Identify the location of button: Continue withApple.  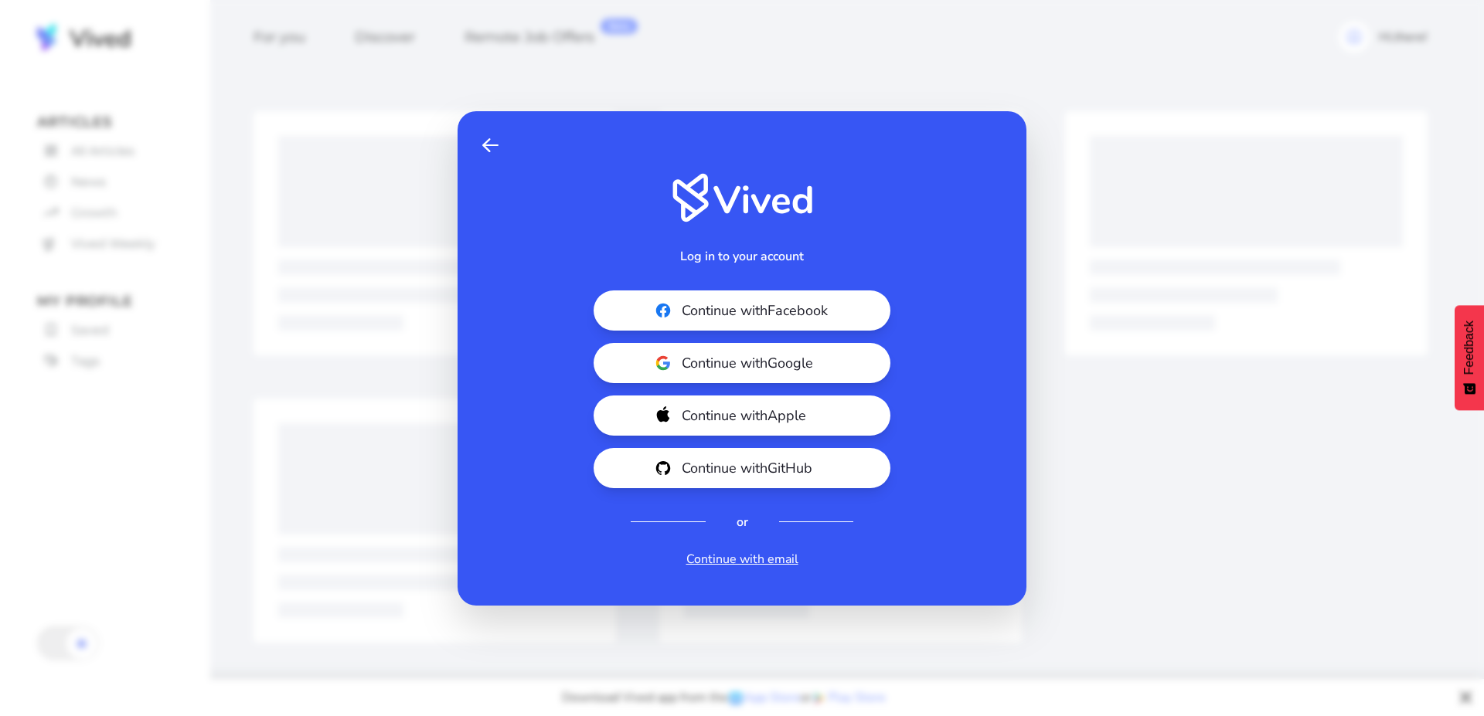
(742, 416).